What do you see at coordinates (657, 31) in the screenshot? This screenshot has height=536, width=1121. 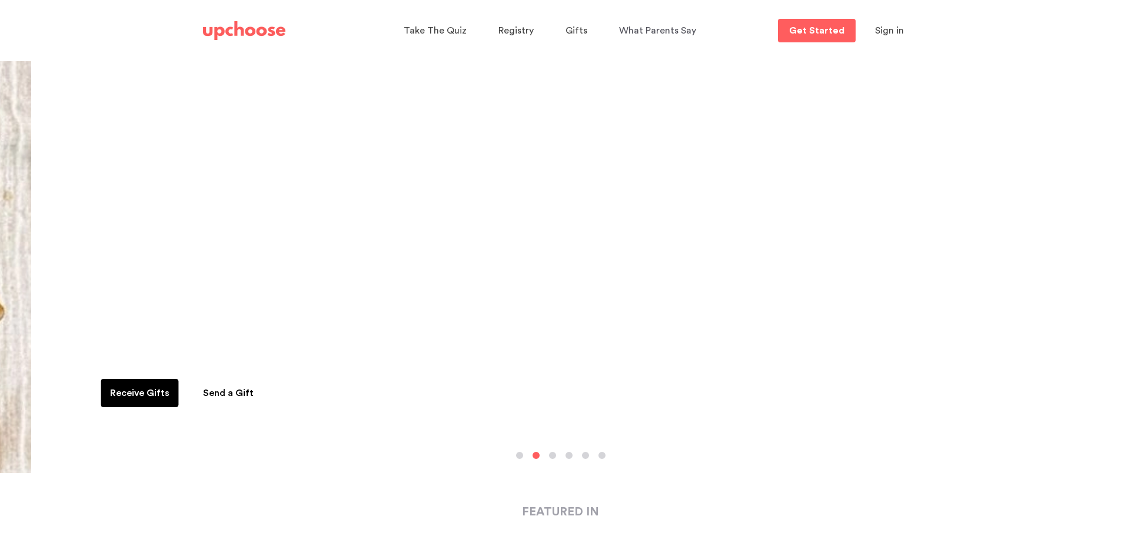 I see `span: What Parents Say` at bounding box center [657, 31].